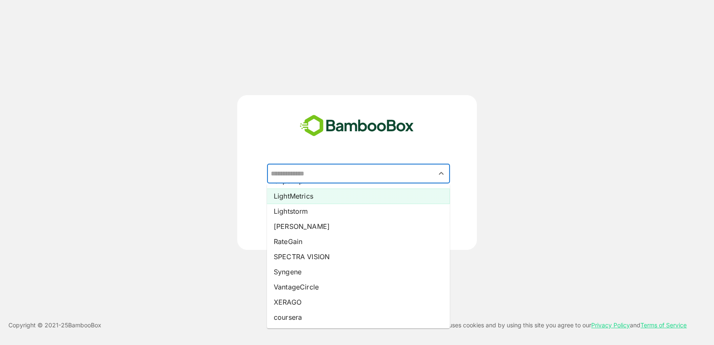  I want to click on p: Copyright © 2021- 25 BambooBox, so click(55, 325).